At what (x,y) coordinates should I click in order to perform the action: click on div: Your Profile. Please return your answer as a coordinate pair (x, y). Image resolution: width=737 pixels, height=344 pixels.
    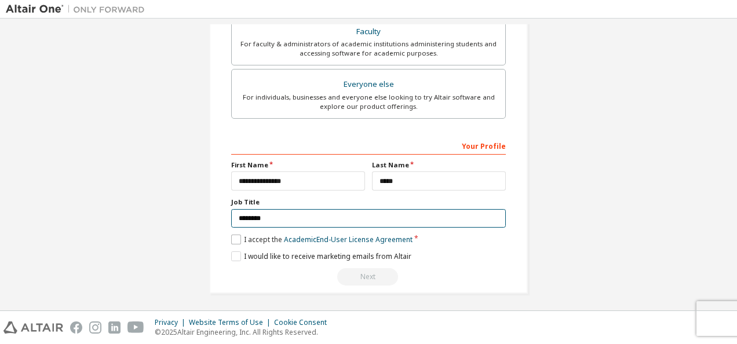
    Looking at the image, I should click on (368, 145).